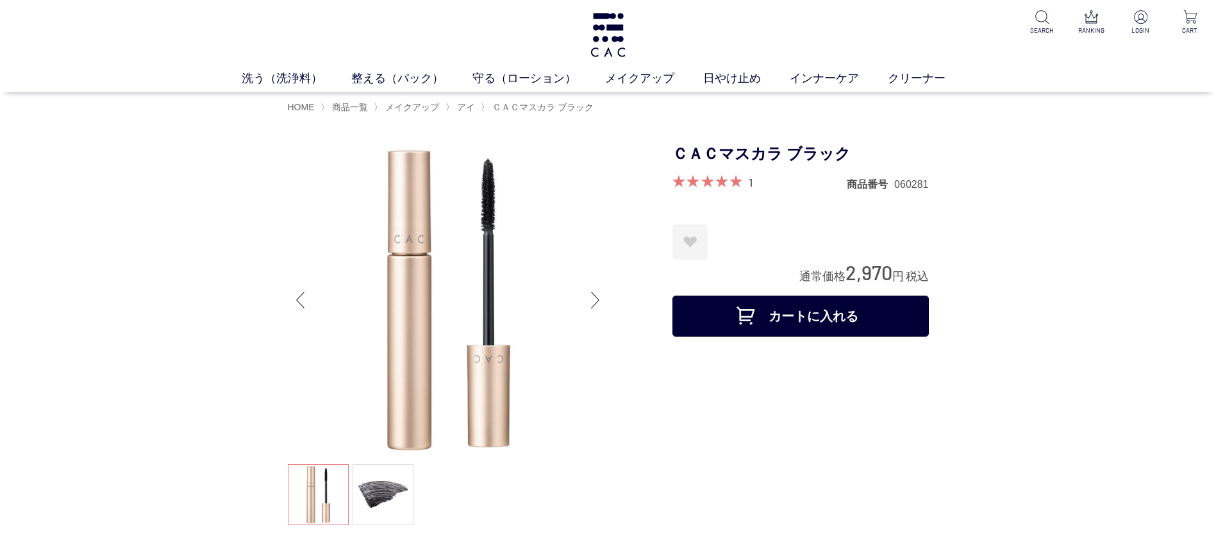 Image resolution: width=1216 pixels, height=538 pixels. What do you see at coordinates (1141, 30) in the screenshot?
I see `p: LOGIN` at bounding box center [1141, 30].